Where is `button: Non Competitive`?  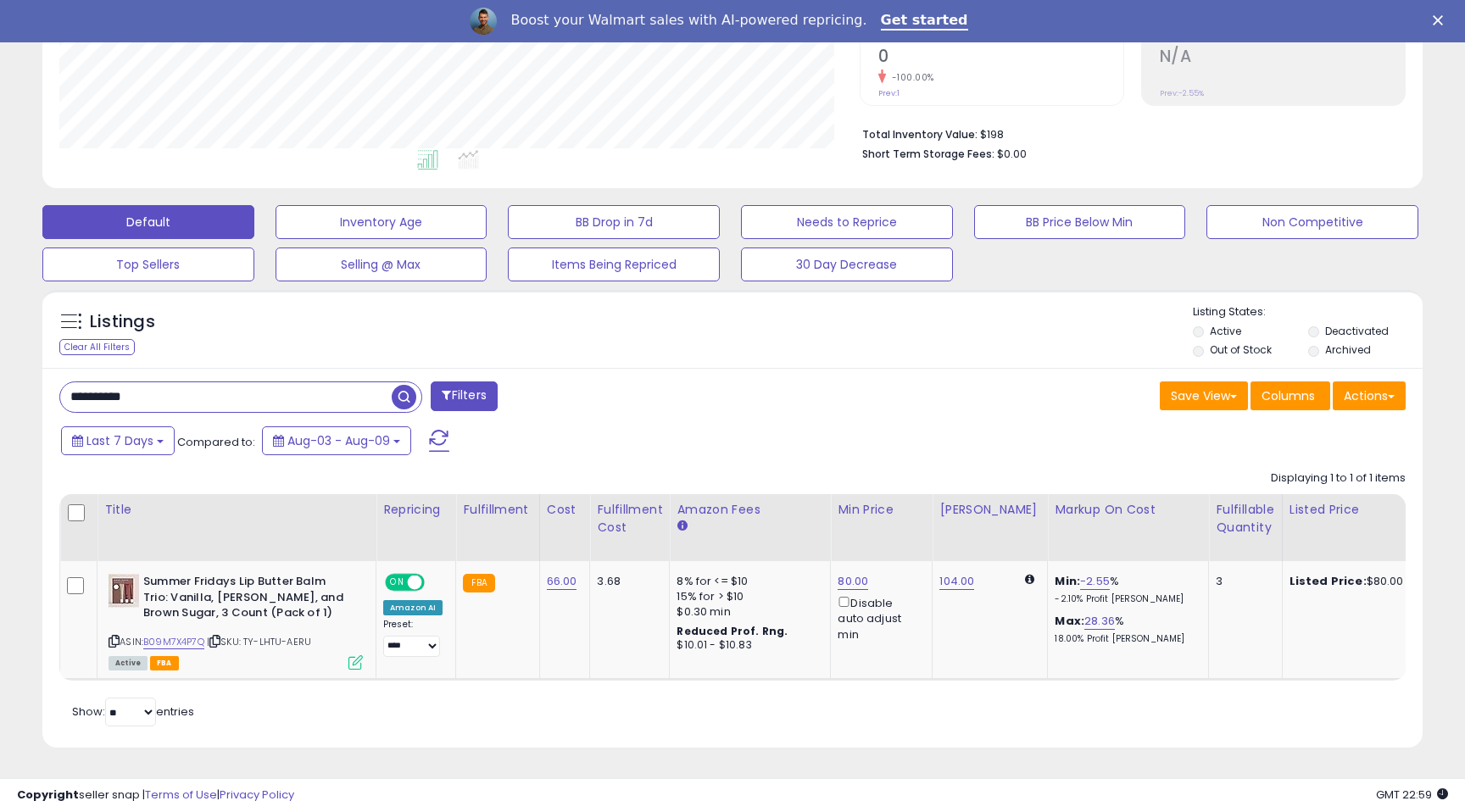 button: Non Competitive is located at coordinates (1312, 222).